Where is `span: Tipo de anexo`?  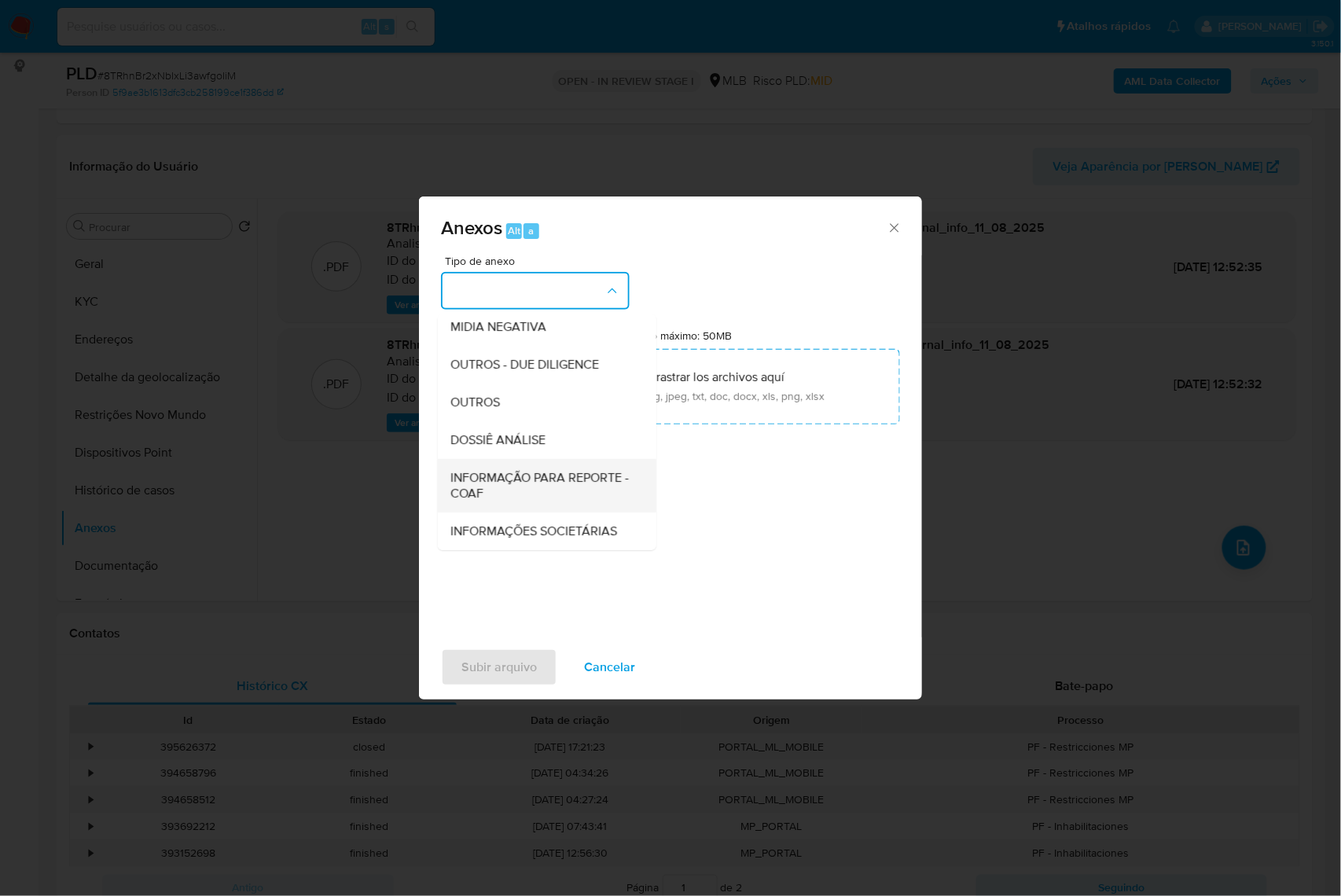
span: Tipo de anexo is located at coordinates (539, 261).